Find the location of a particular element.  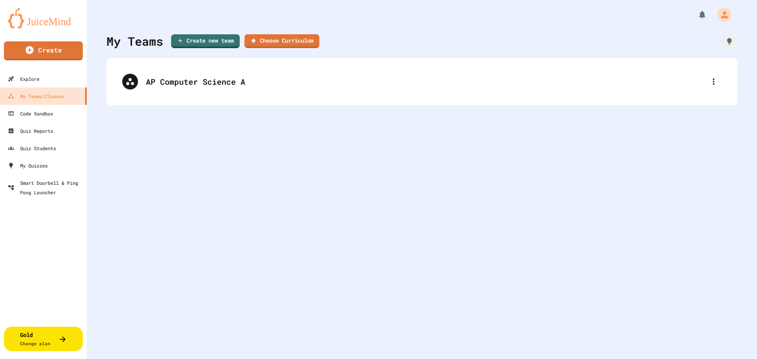

div: Quiz Students is located at coordinates (32, 148).